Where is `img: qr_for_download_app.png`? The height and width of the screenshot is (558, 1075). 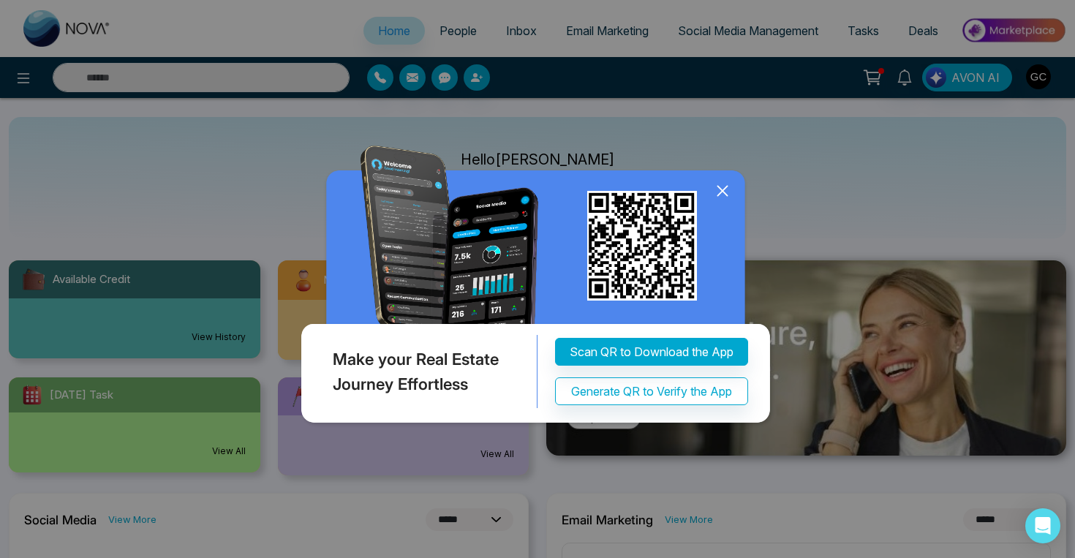
img: qr_for_download_app.png is located at coordinates (642, 246).